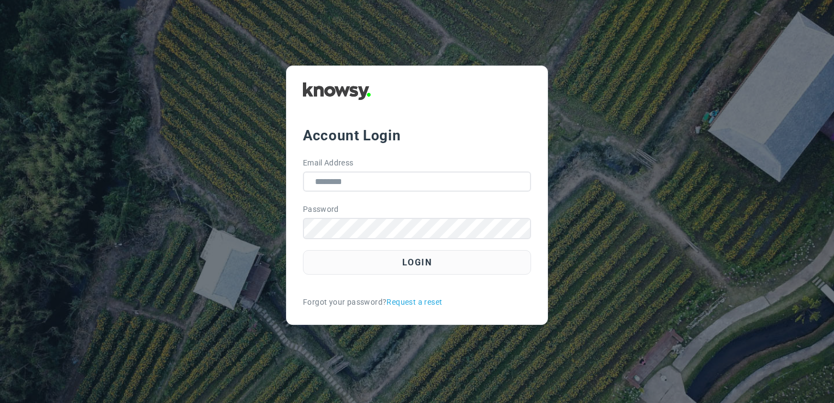 This screenshot has width=834, height=403. What do you see at coordinates (417, 262) in the screenshot?
I see `button: Login` at bounding box center [417, 262].